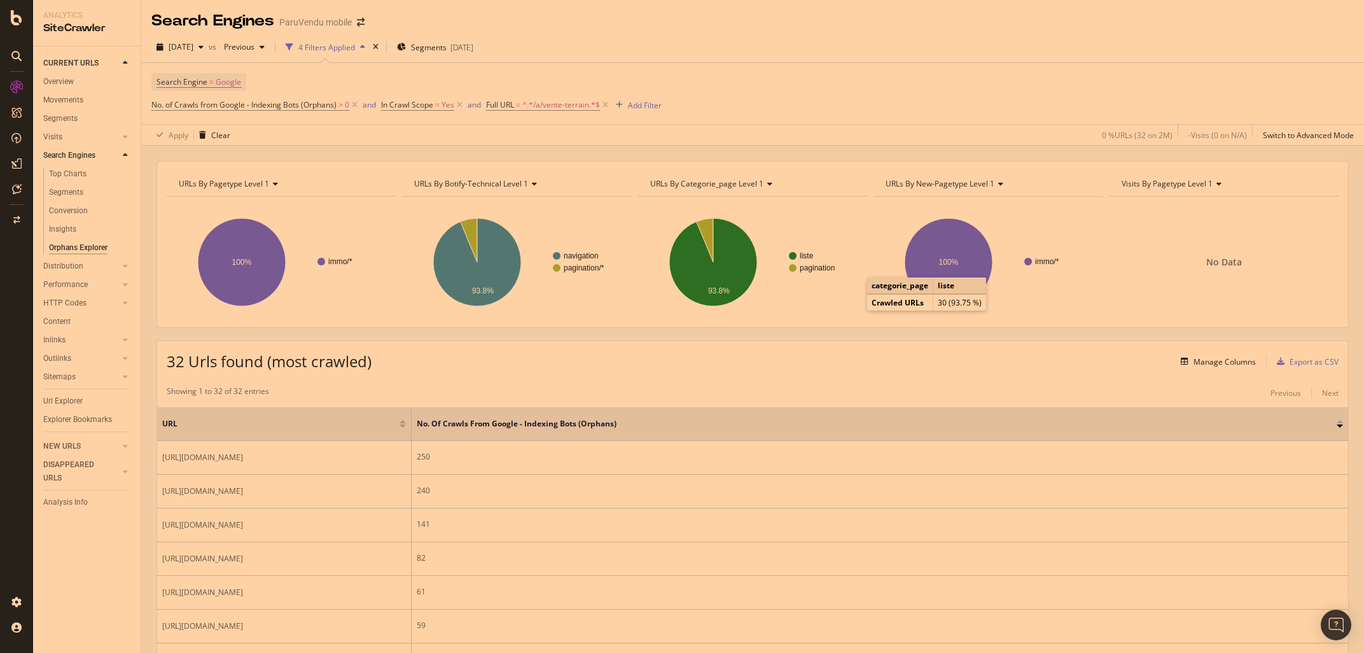 The image size is (1364, 653). I want to click on text: pagination, so click(817, 268).